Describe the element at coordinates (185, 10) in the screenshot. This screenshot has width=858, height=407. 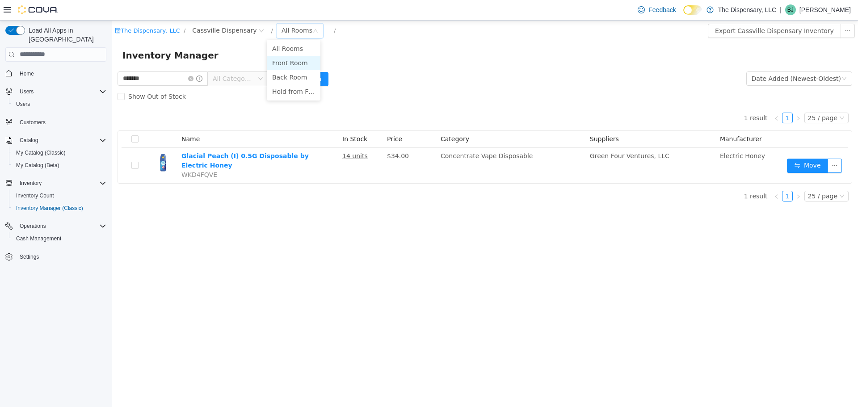
I see `div: All Rooms` at that location.